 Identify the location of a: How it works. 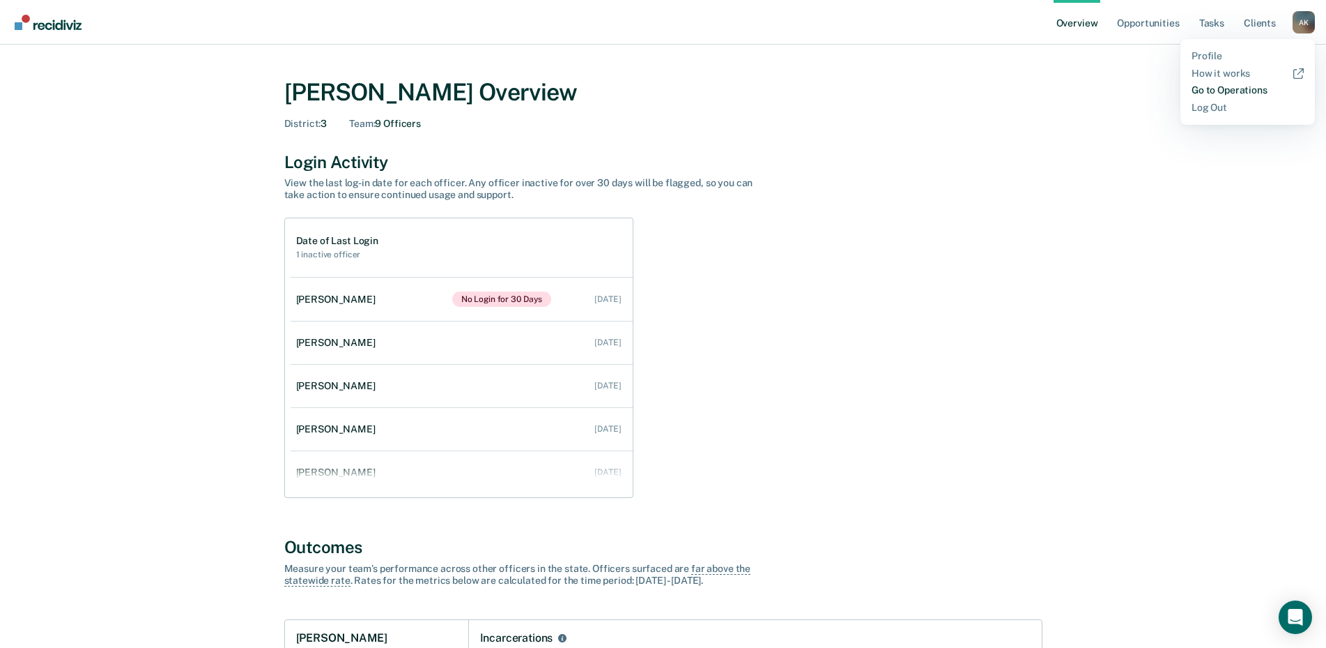
(1248, 73).